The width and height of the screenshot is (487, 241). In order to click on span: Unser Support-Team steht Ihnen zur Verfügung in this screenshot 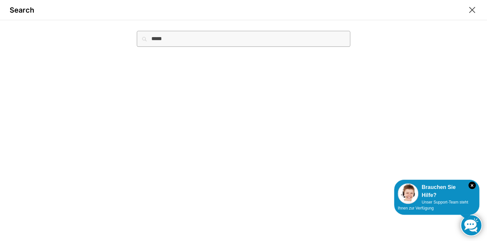, I will do `click(433, 205)`.